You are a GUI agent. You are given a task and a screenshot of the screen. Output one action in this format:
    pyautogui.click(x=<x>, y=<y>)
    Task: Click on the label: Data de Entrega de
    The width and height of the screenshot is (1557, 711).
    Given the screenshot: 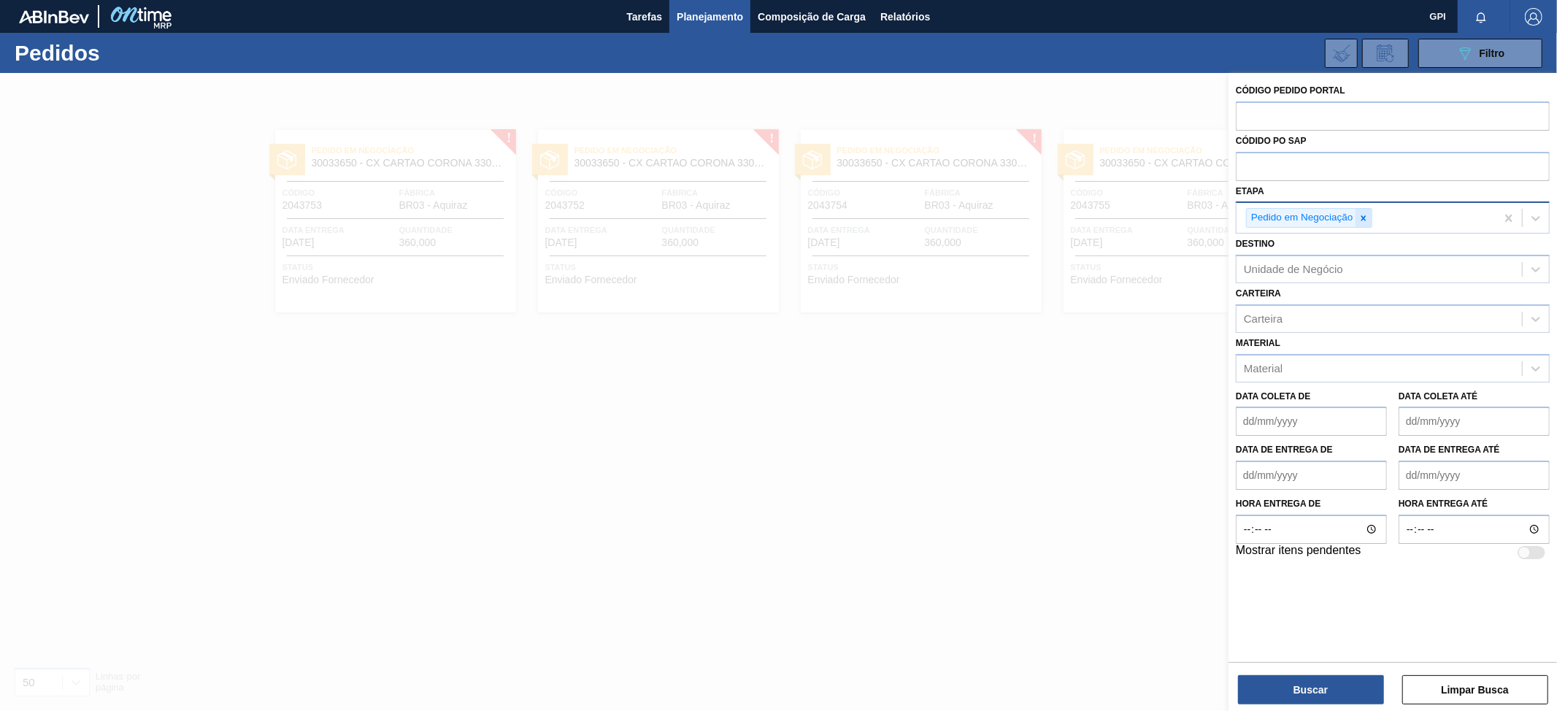 What is the action you would take?
    pyautogui.click(x=1284, y=450)
    